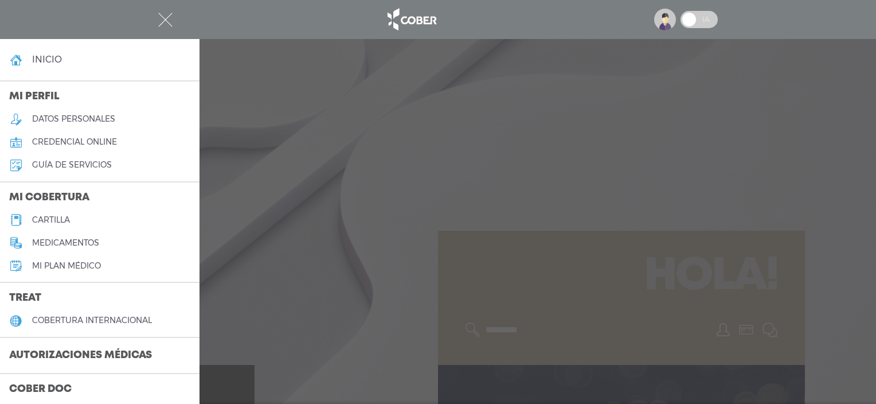  Describe the element at coordinates (411, 19) in the screenshot. I see `img: logo_cober_home-white.png` at that location.